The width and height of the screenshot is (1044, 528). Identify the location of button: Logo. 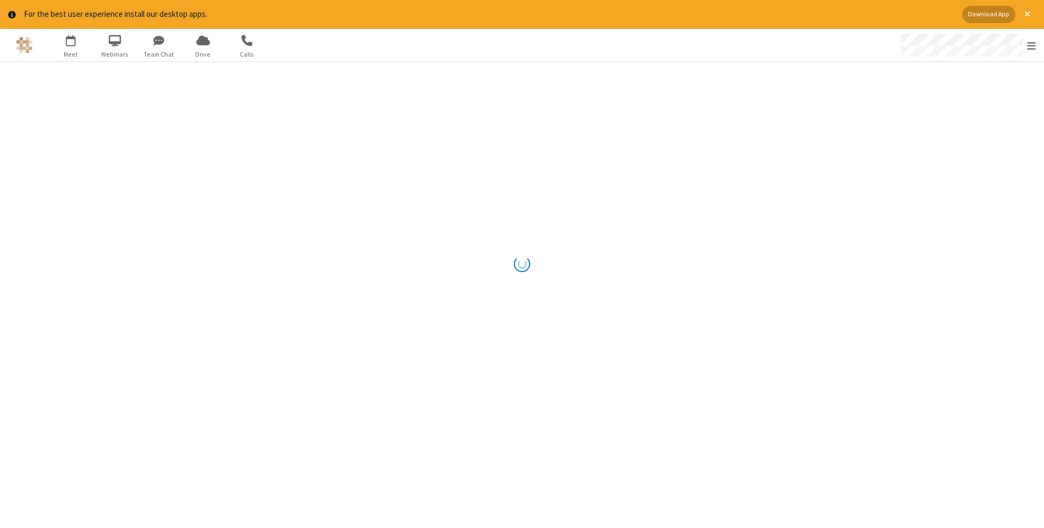
(24, 45).